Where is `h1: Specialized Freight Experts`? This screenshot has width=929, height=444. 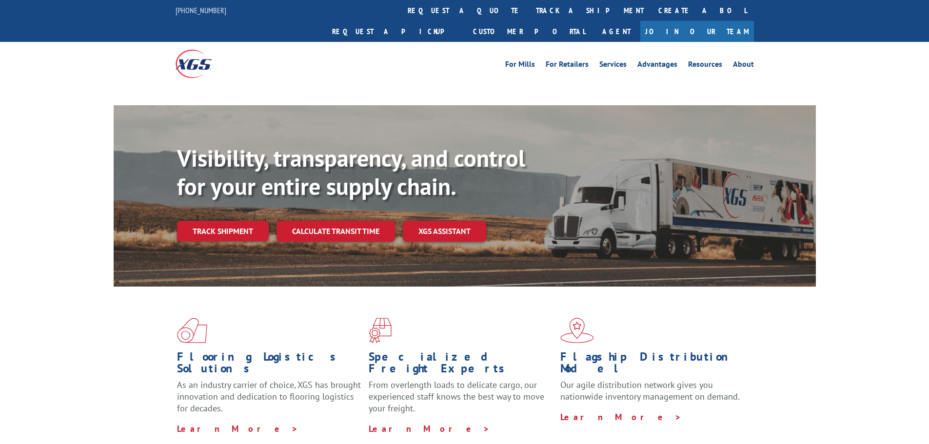
h1: Specialized Freight Experts is located at coordinates (461, 365).